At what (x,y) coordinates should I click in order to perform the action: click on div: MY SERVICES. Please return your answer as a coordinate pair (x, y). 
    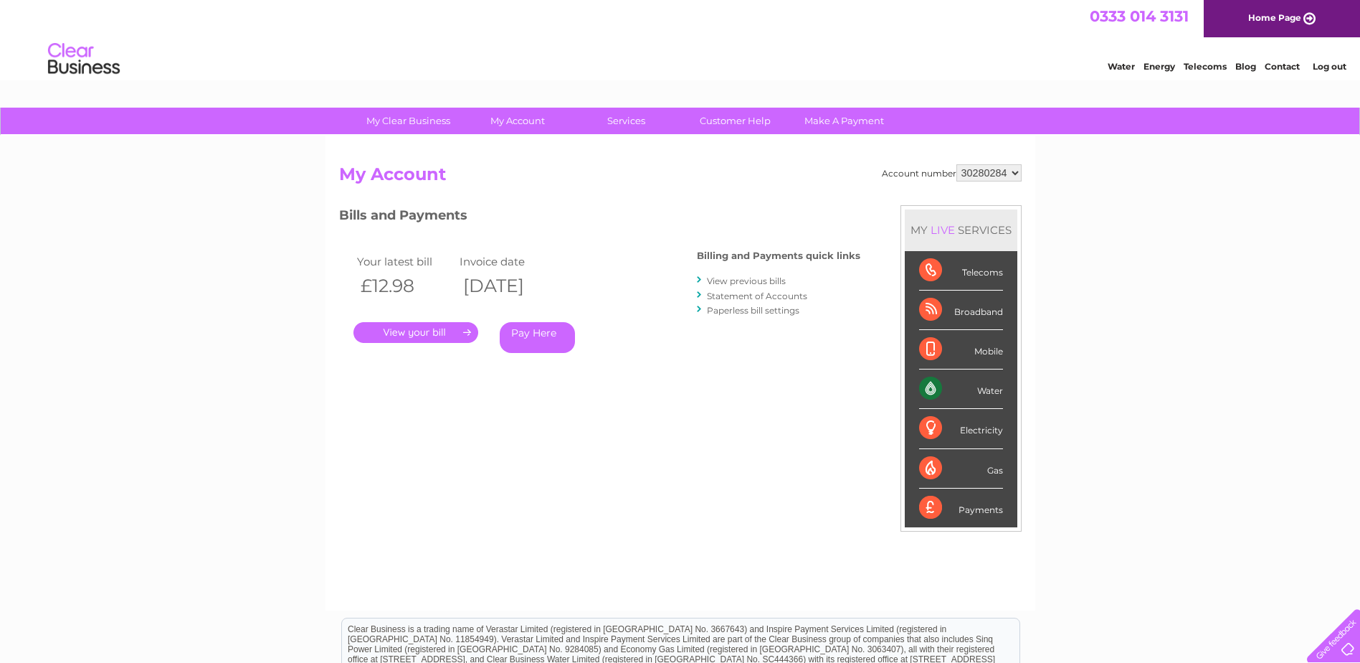
    Looking at the image, I should click on (961, 229).